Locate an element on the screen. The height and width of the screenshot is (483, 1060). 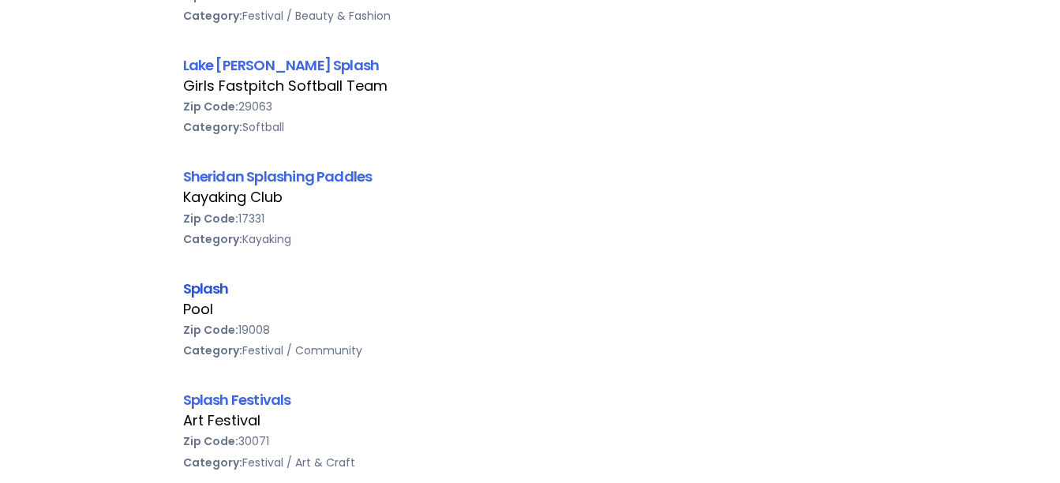
a: Splash Festivals is located at coordinates (237, 400).